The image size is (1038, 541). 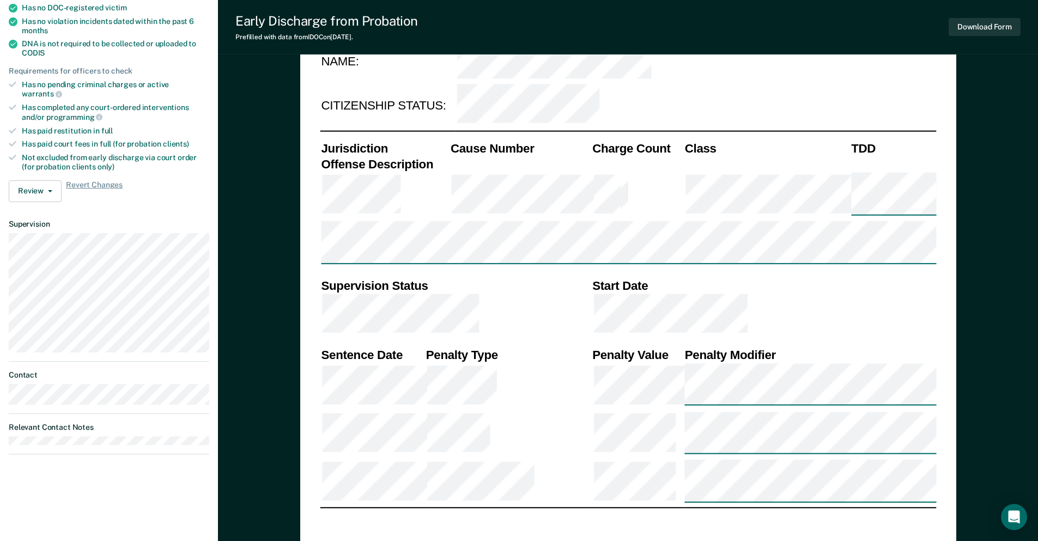 I want to click on th: Penalty Value, so click(x=637, y=354).